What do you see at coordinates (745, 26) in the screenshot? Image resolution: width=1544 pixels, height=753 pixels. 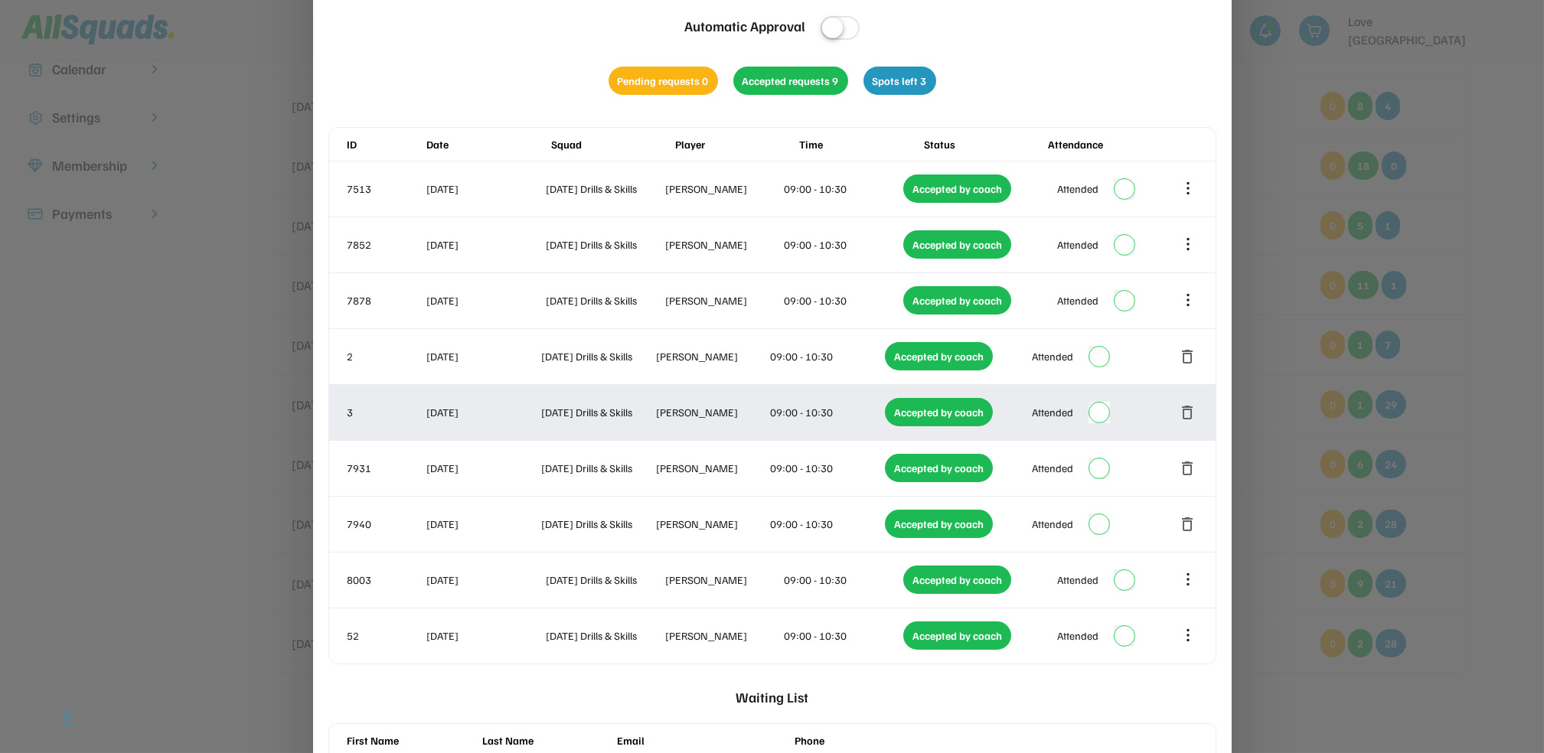 I see `div: Automatic Approval` at bounding box center [745, 26].